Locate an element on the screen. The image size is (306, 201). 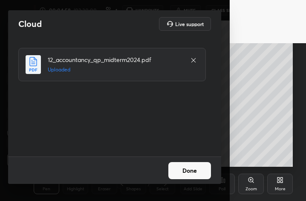
button: Done is located at coordinates (190, 170).